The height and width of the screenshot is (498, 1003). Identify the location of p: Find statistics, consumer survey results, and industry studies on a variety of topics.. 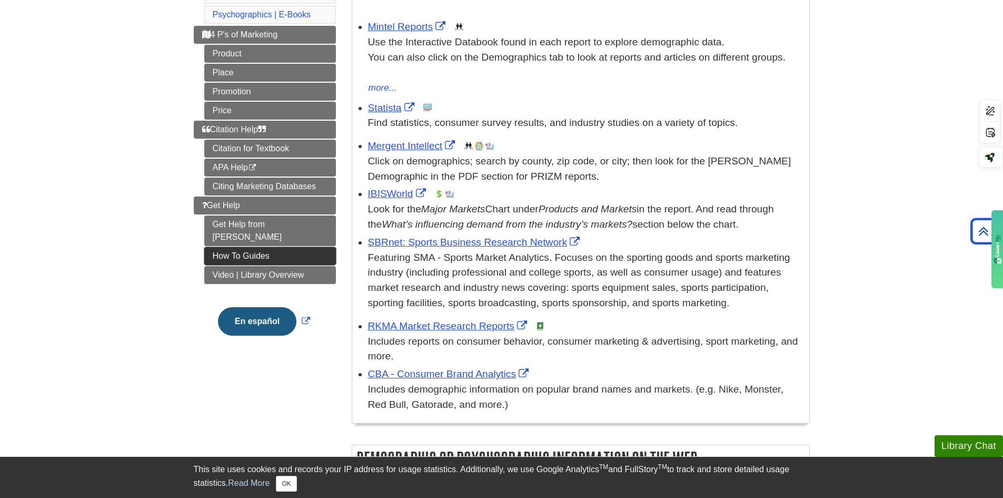
(586, 123).